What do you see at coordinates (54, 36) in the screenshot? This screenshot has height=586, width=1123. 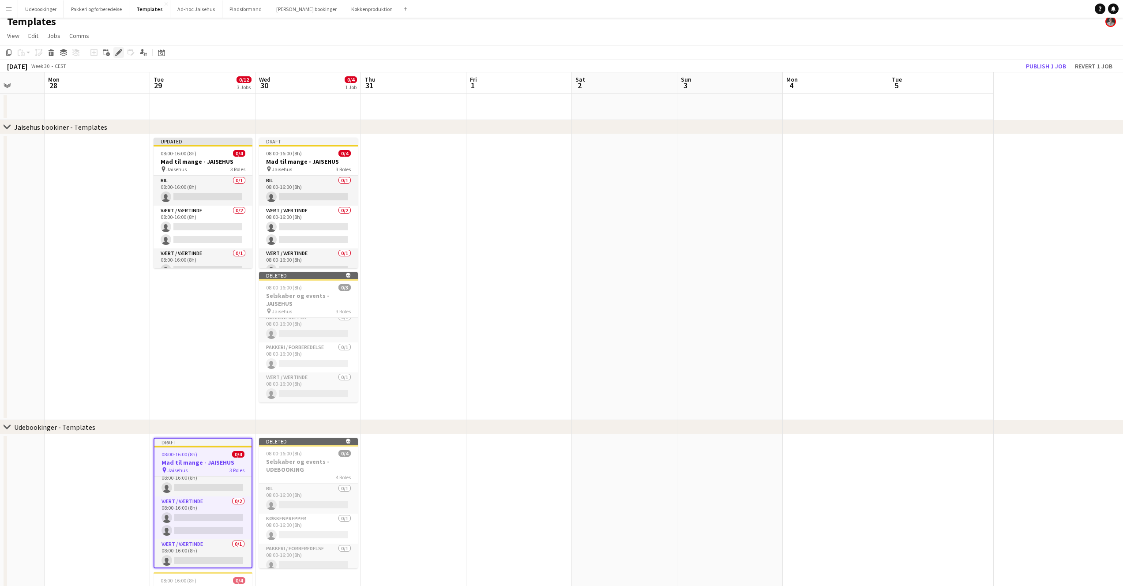 I see `a: Jobs` at bounding box center [54, 36].